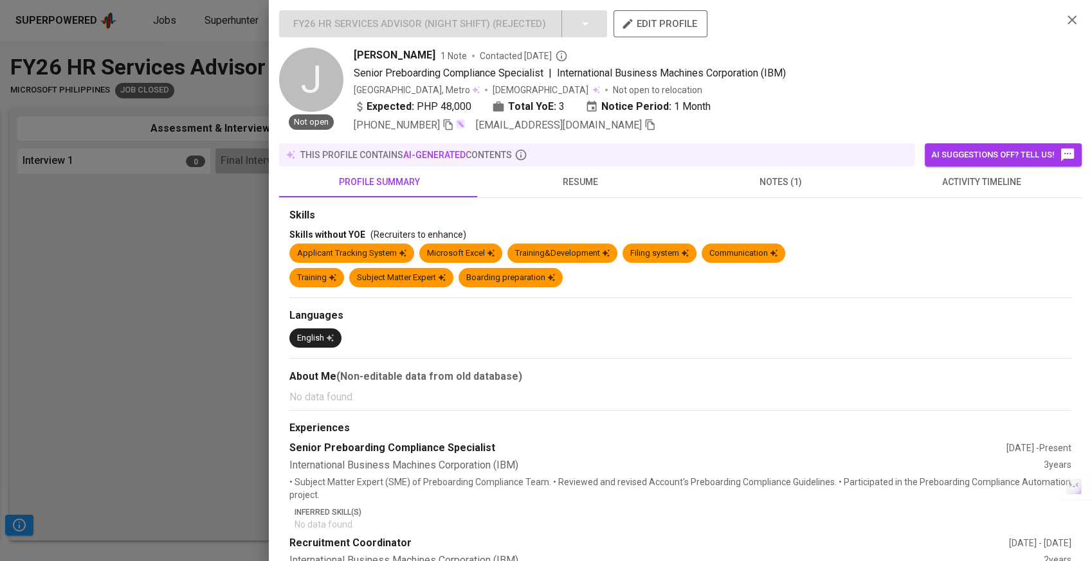  I want to click on span: Not open, so click(311, 122).